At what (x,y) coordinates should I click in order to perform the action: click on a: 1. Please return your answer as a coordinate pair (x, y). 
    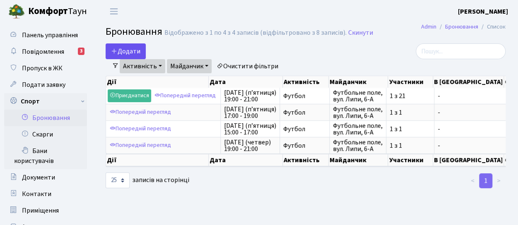
    Looking at the image, I should click on (486, 181).